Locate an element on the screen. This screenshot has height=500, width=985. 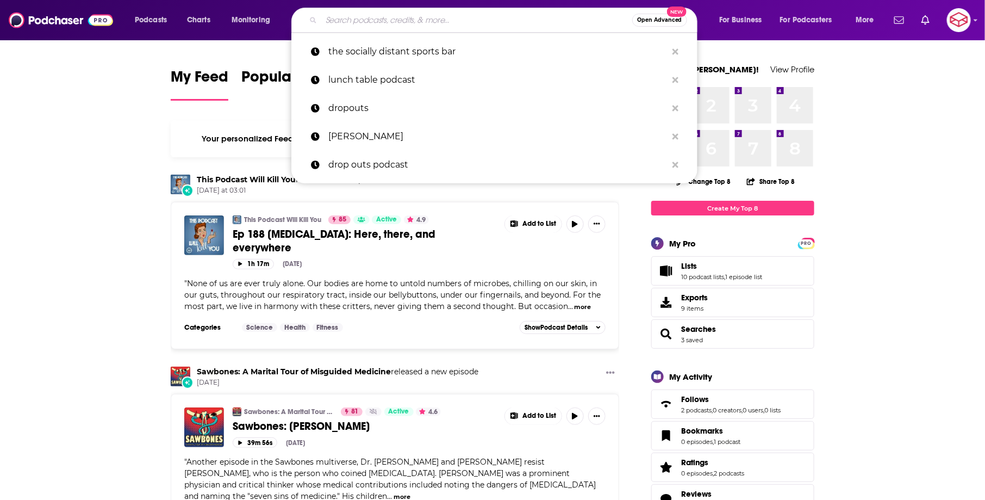
span: 85 is located at coordinates (343, 220).